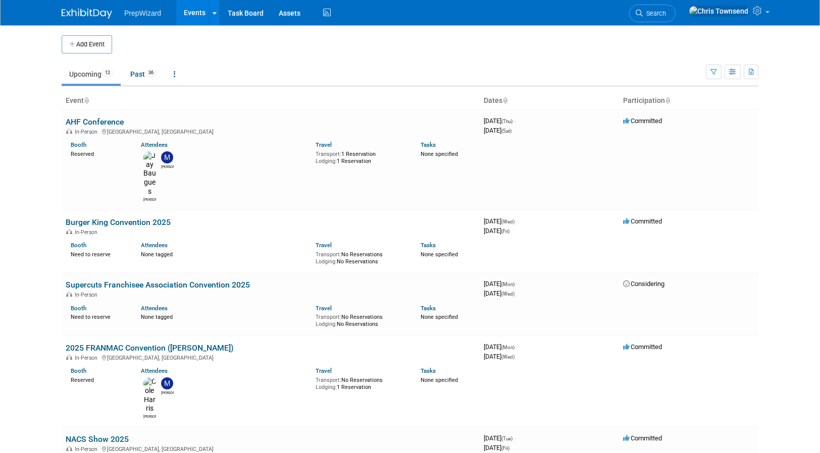 The width and height of the screenshot is (820, 453). What do you see at coordinates (118, 222) in the screenshot?
I see `a: Burger King Convention 2025` at bounding box center [118, 222].